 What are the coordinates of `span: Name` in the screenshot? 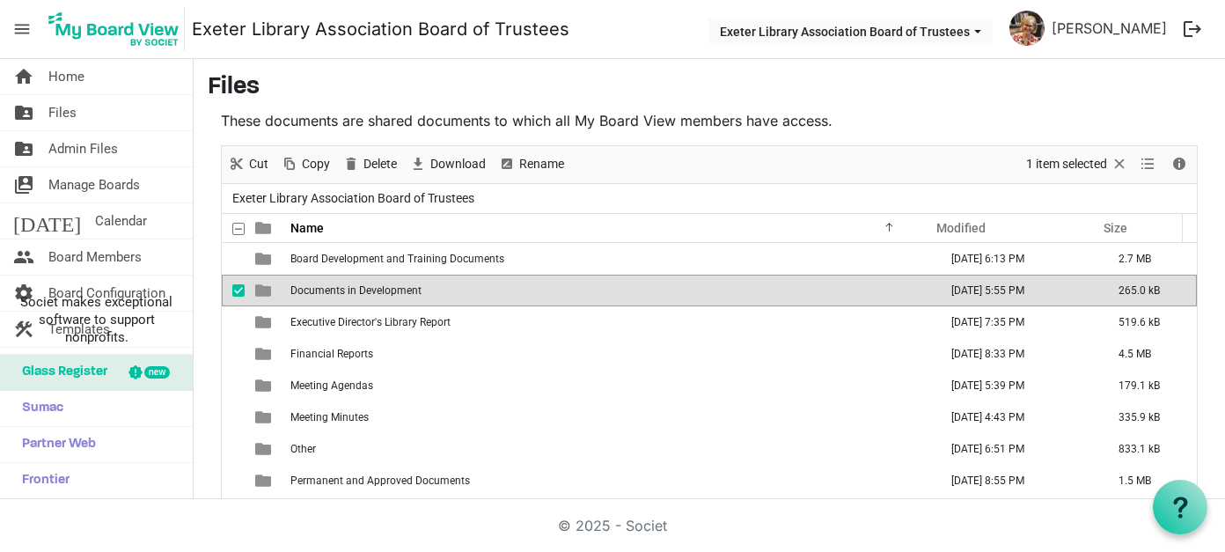 It's located at (307, 228).